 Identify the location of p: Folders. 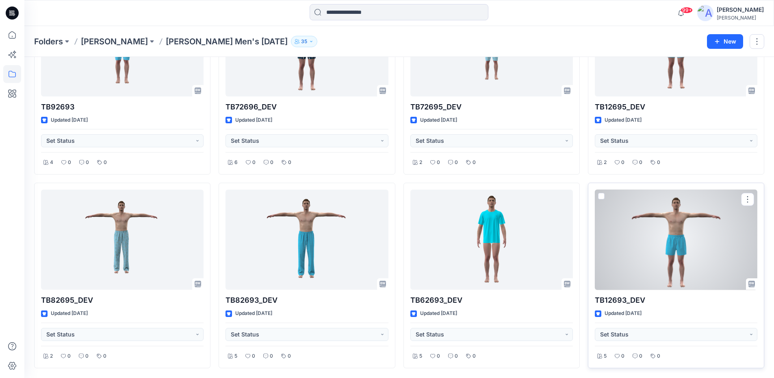
(48, 41).